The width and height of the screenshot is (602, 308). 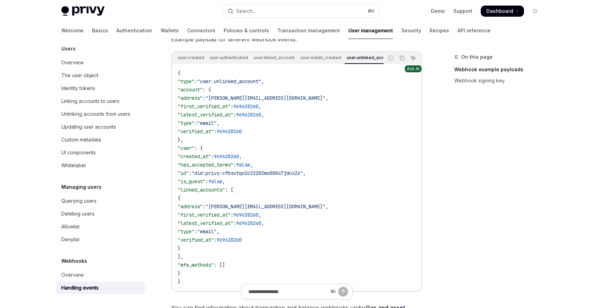 I want to click on span: "mfa_methods", so click(x=196, y=265).